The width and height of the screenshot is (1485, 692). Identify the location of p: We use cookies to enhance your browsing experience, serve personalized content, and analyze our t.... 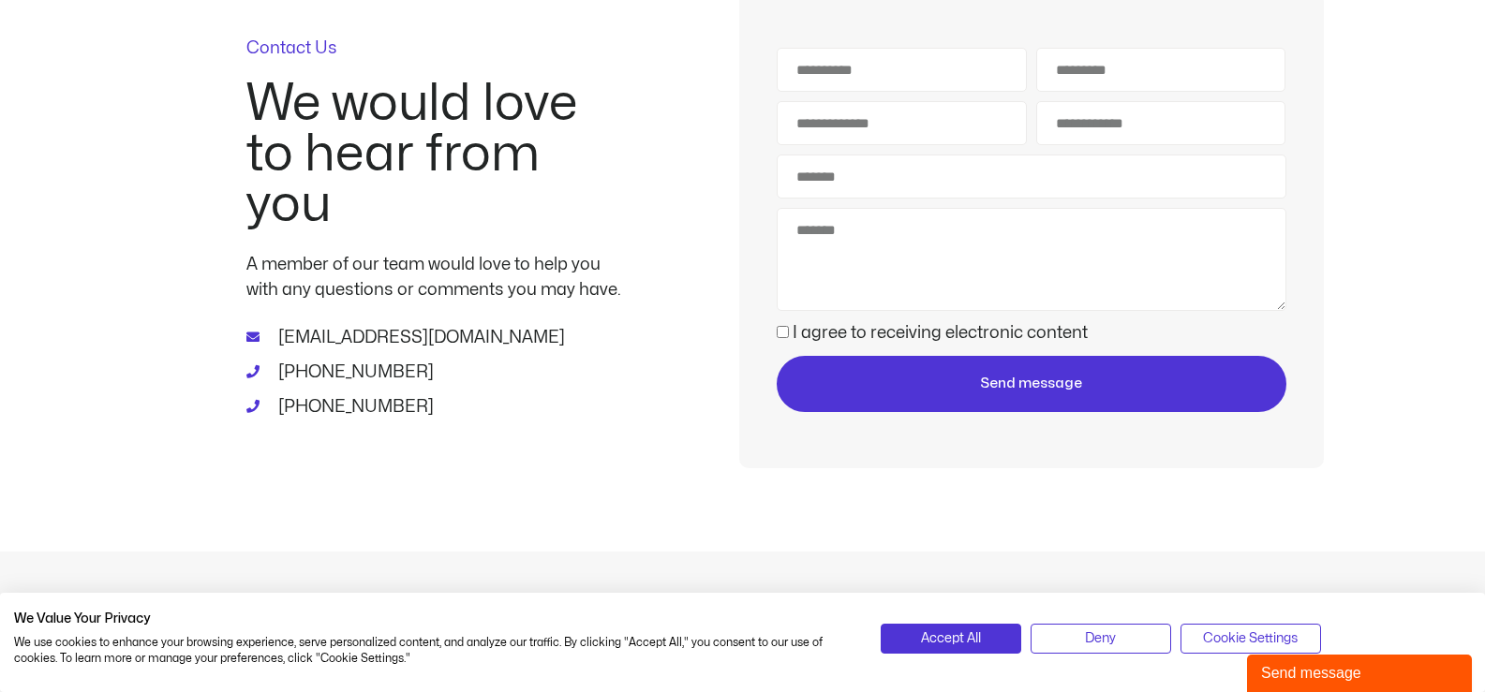
(433, 651).